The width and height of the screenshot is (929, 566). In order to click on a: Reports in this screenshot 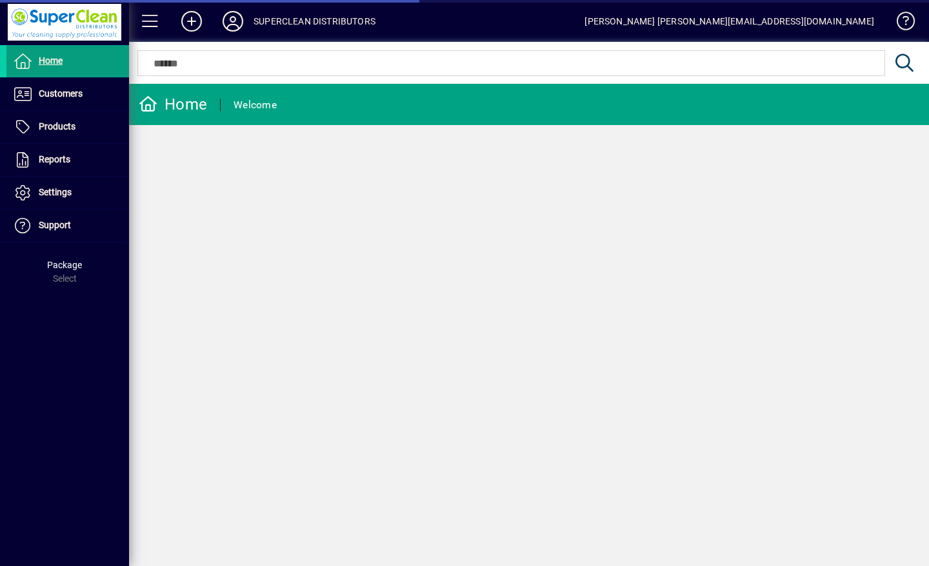, I will do `click(68, 160)`.